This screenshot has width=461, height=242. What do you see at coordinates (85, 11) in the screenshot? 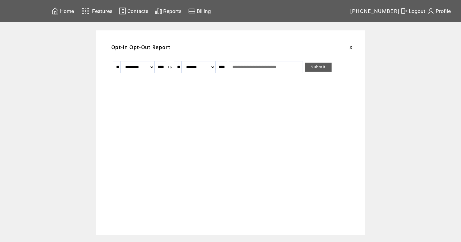
I see `img: features.svg` at bounding box center [85, 11].